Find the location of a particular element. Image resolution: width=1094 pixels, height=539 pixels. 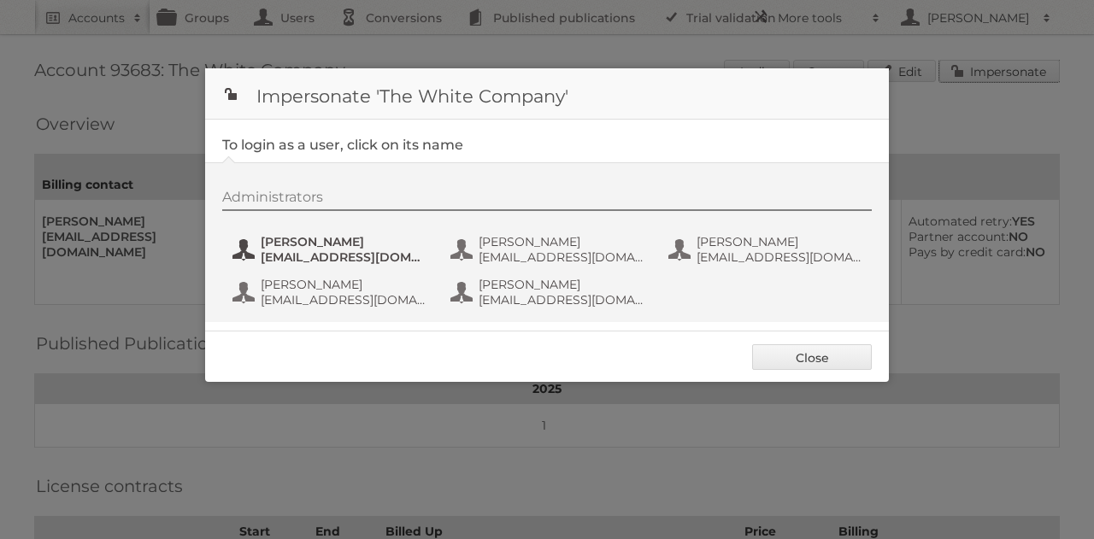

legend: To login as a user, click on its name is located at coordinates (343, 144).